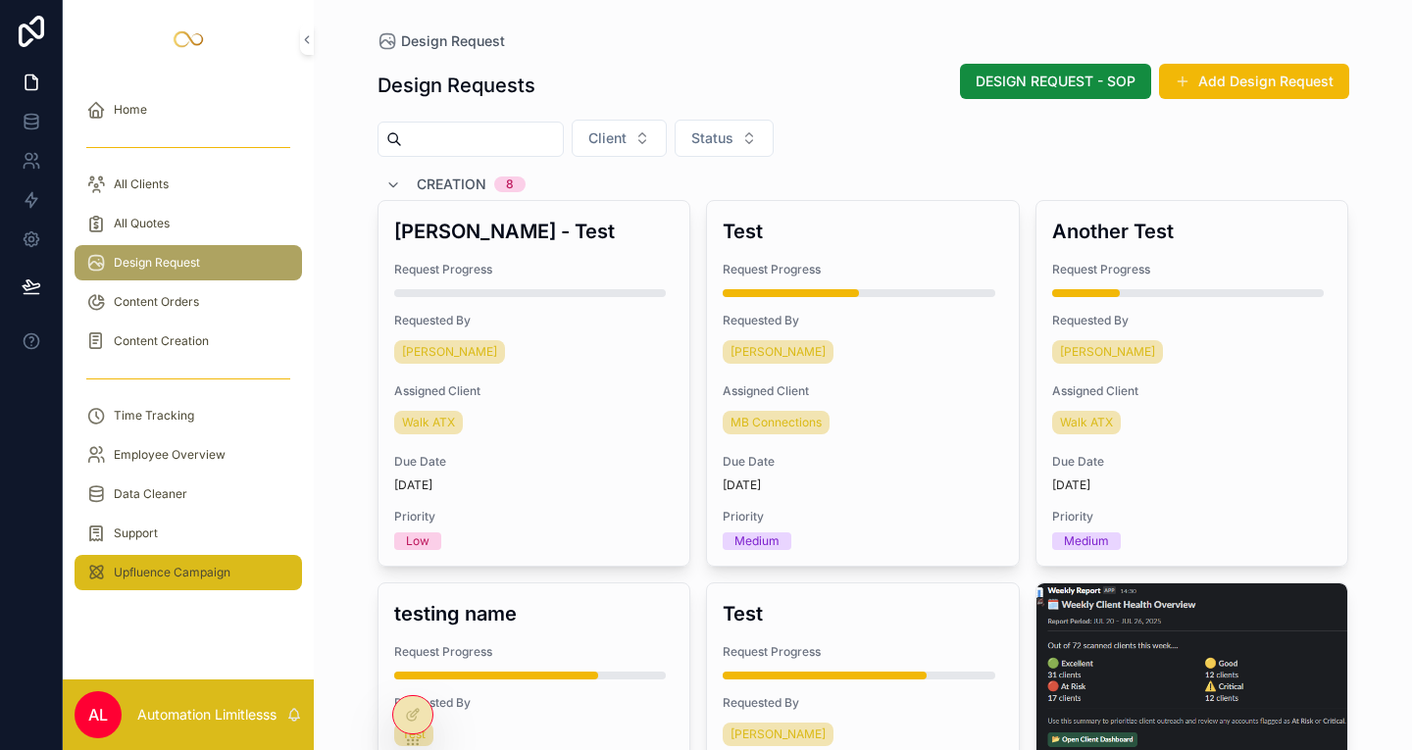 The height and width of the screenshot is (750, 1412). I want to click on span: Status, so click(712, 138).